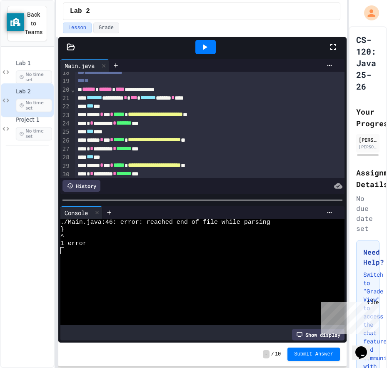 This screenshot has height=368, width=387. I want to click on div: Console, so click(76, 212).